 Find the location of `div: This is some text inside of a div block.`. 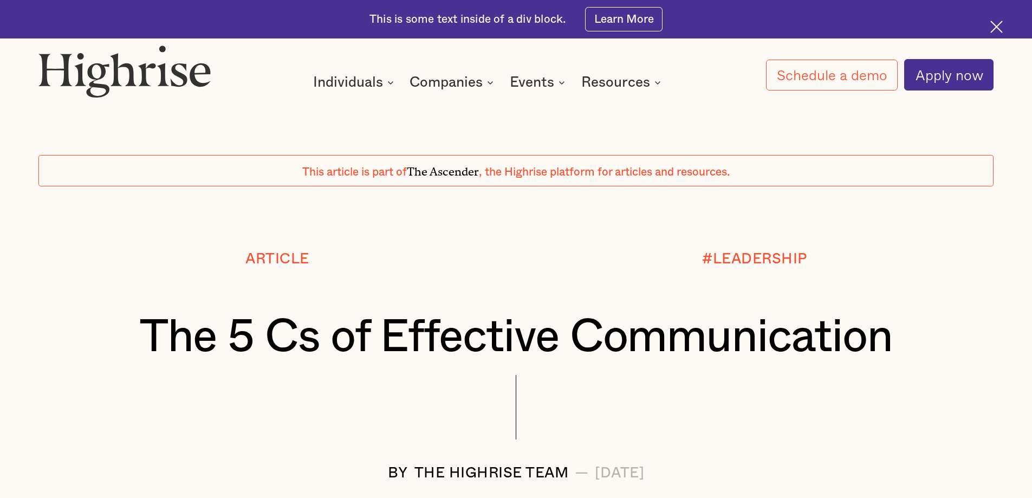

div: This is some text inside of a div block. is located at coordinates (468, 20).